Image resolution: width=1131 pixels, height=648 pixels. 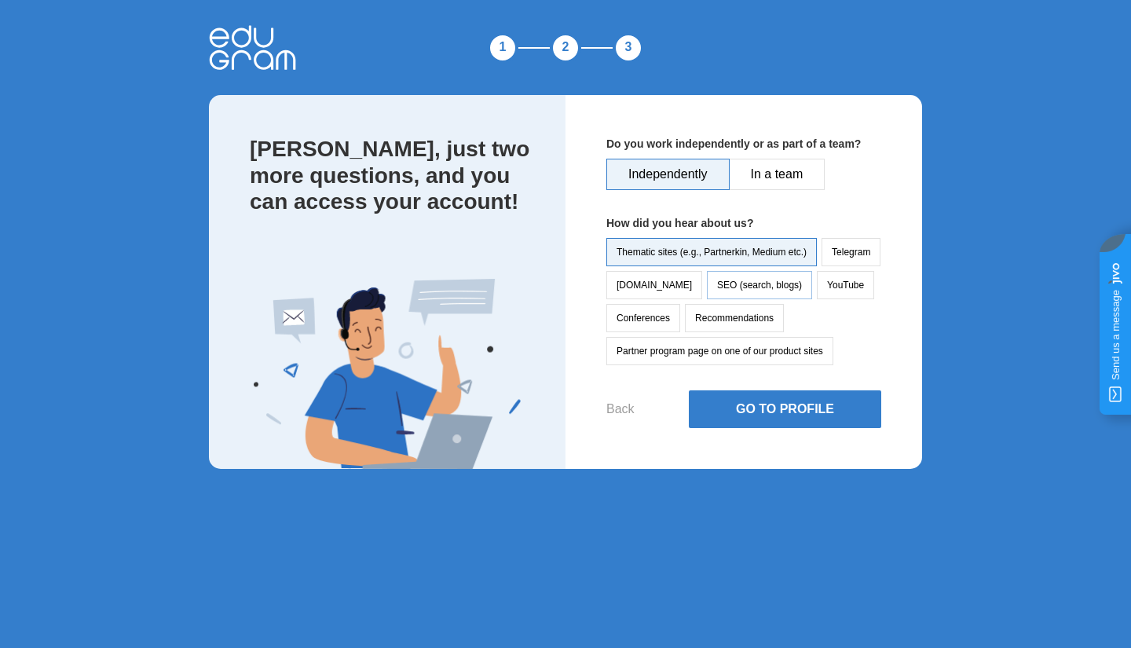 I want to click on button: SEO (search, blogs), so click(x=759, y=285).